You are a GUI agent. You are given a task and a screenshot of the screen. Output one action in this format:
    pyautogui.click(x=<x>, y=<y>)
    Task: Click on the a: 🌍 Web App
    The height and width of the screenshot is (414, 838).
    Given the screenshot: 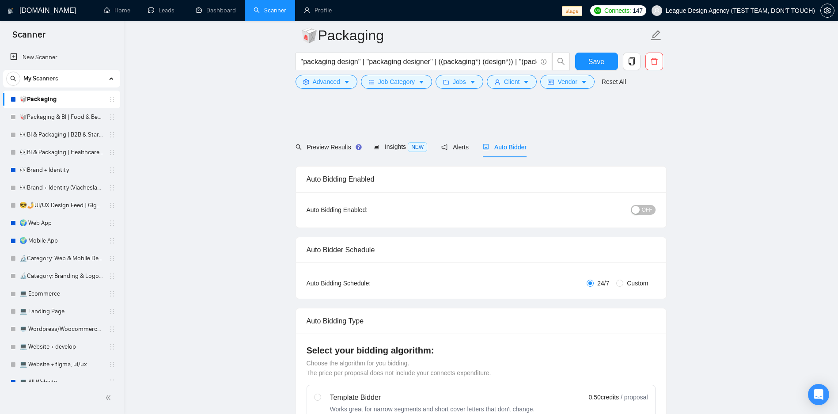 What is the action you would take?
    pyautogui.click(x=61, y=223)
    